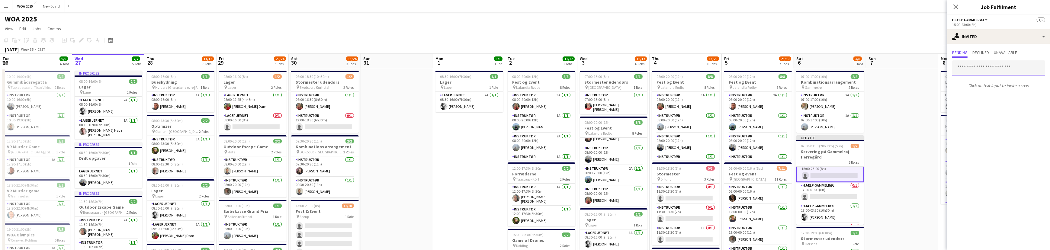 The width and height of the screenshot is (1050, 250). I want to click on span: Horsens, so click(811, 244).